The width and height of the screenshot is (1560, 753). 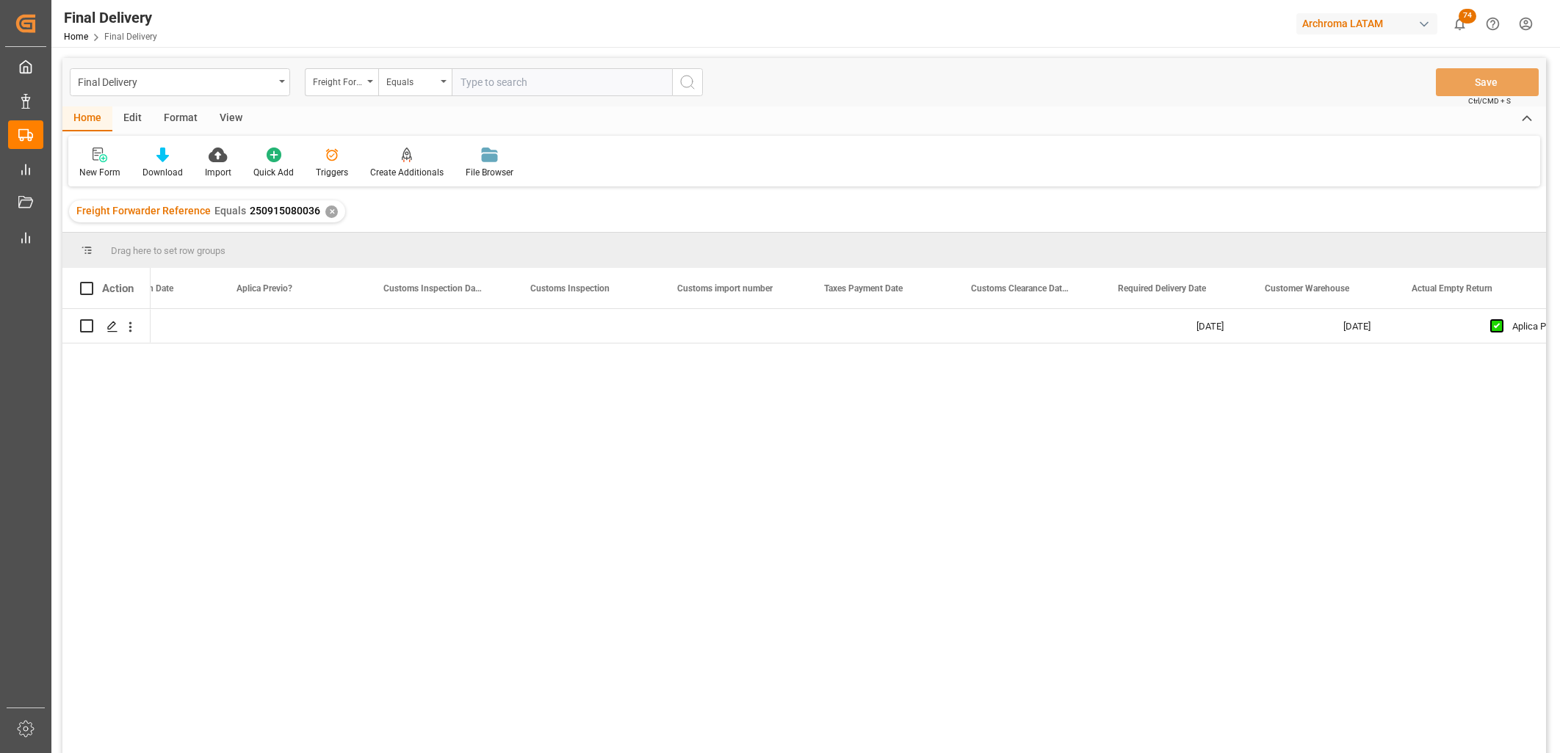 I want to click on div: Home, so click(x=87, y=119).